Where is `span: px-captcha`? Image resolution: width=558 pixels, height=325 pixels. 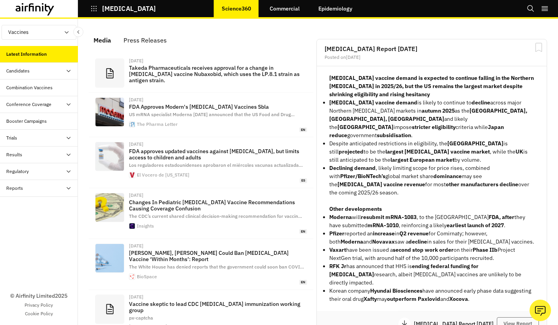
span: px-captcha is located at coordinates (141, 318).